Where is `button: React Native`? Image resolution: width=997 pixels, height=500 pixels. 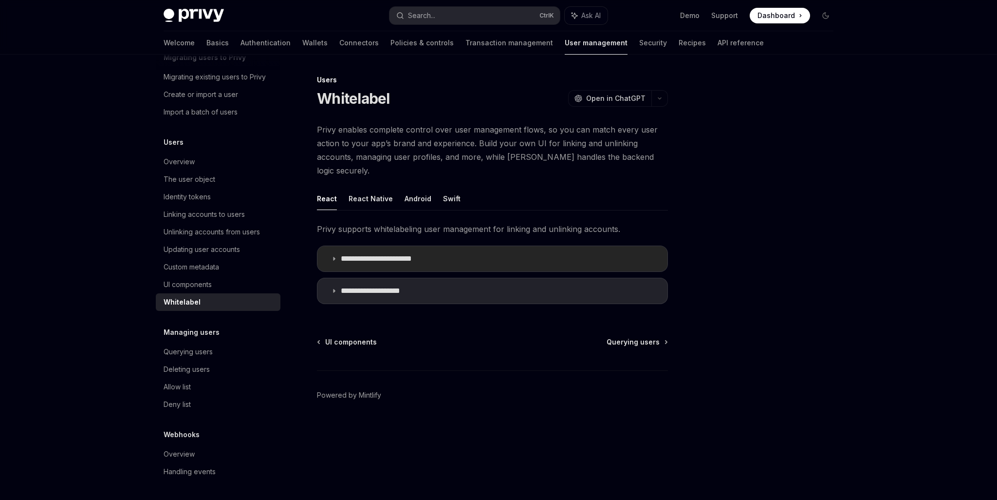
button: React Native is located at coordinates (371, 198).